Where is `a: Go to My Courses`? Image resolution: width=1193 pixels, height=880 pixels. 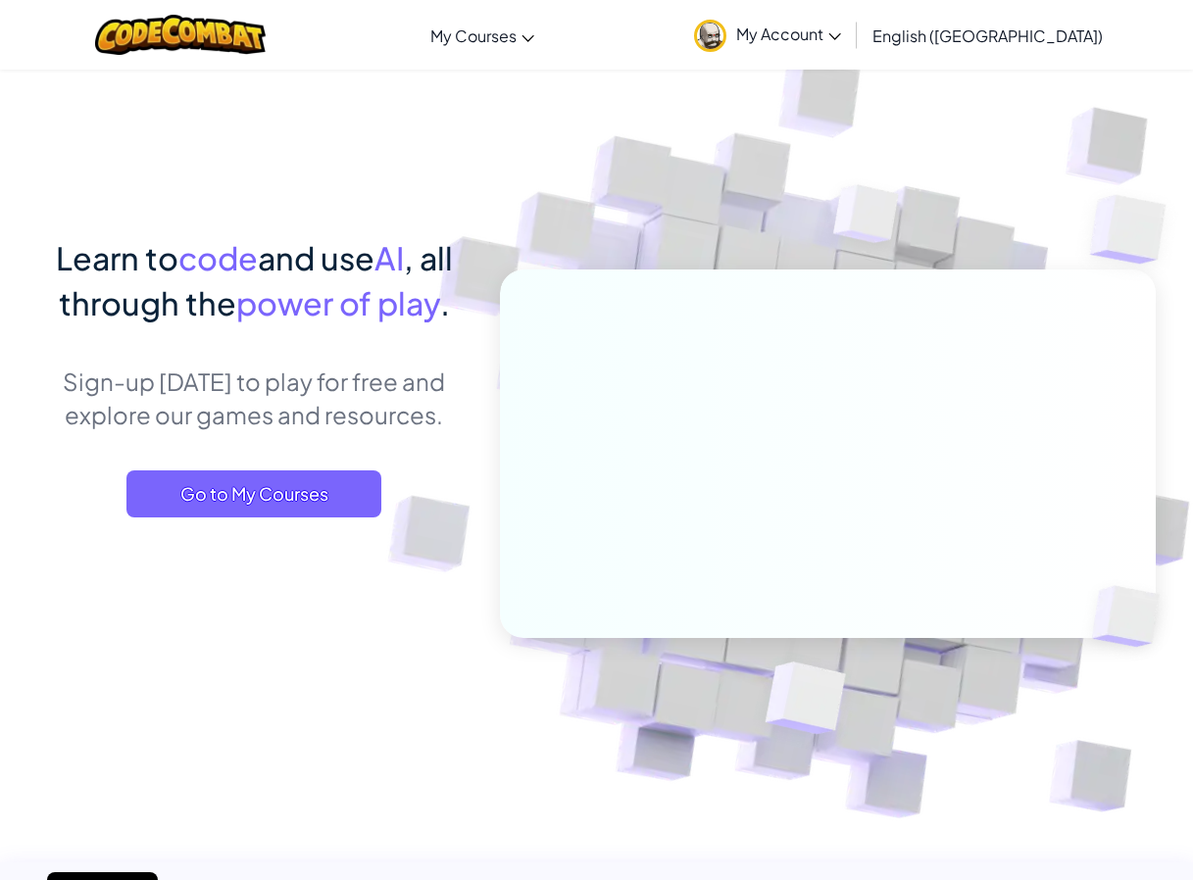
a: Go to My Courses is located at coordinates (254, 494).